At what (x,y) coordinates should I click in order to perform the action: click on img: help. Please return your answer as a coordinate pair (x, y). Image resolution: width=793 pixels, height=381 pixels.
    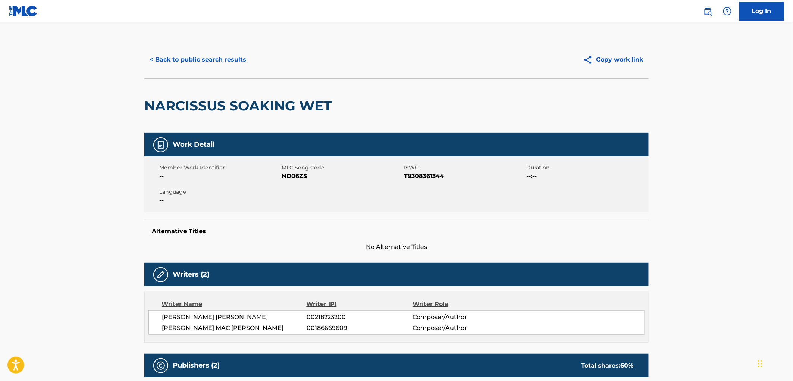
    Looking at the image, I should click on (728, 11).